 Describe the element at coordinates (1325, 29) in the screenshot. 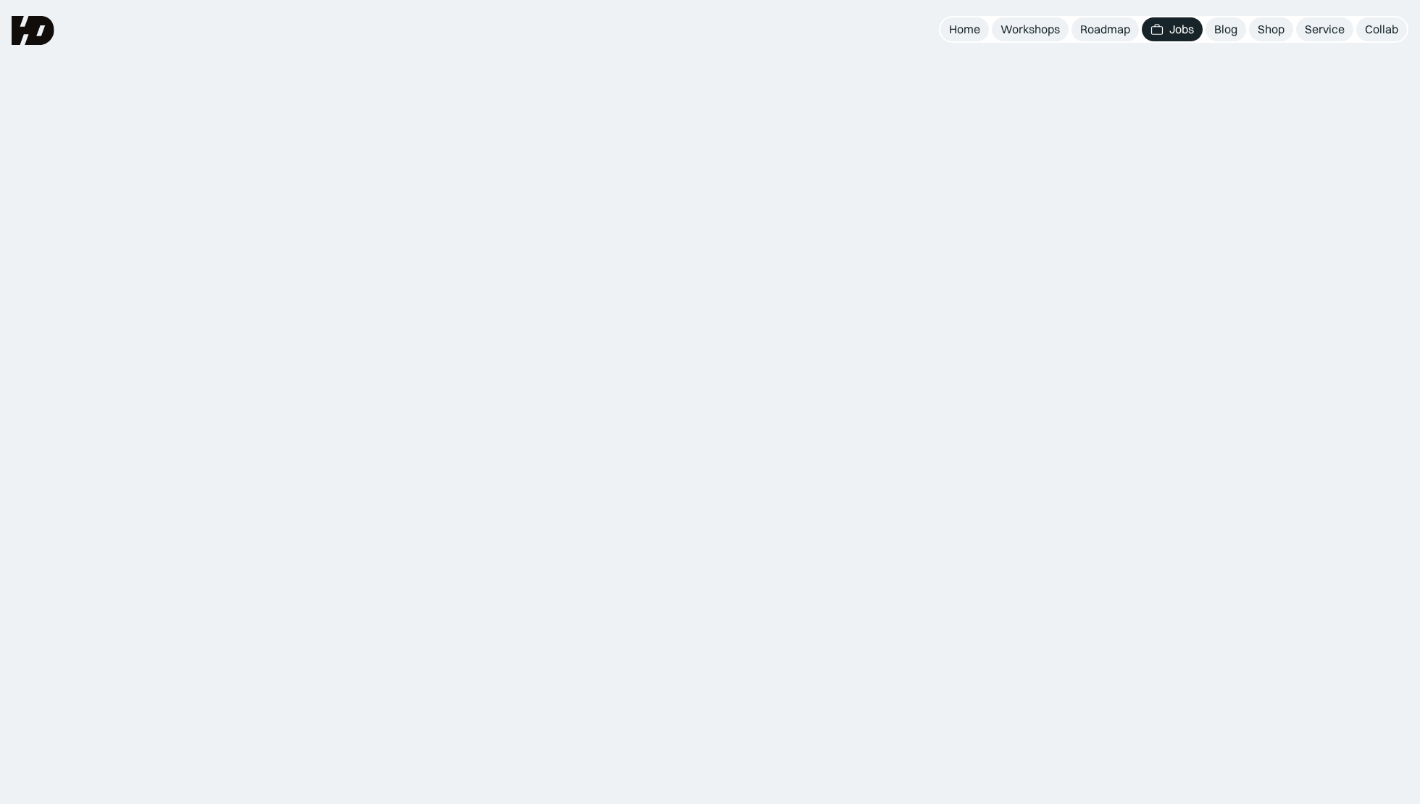

I see `div: Service` at that location.